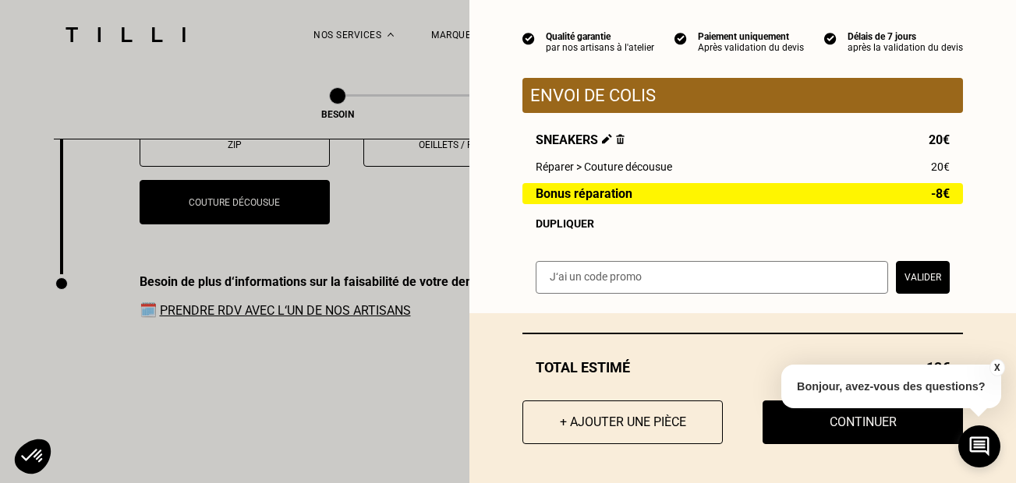 Image resolution: width=1016 pixels, height=483 pixels. I want to click on span: -8€, so click(940, 193).